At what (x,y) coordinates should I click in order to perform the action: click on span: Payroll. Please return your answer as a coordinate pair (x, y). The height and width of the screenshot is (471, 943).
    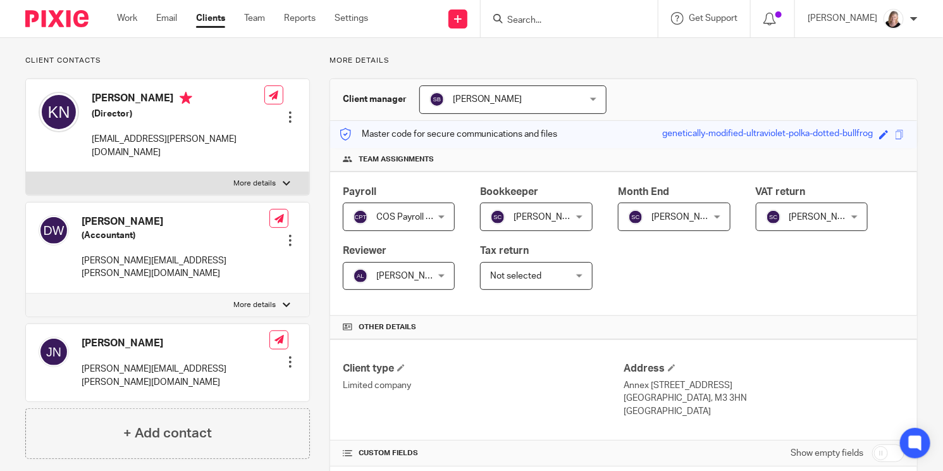
    Looking at the image, I should click on (359, 192).